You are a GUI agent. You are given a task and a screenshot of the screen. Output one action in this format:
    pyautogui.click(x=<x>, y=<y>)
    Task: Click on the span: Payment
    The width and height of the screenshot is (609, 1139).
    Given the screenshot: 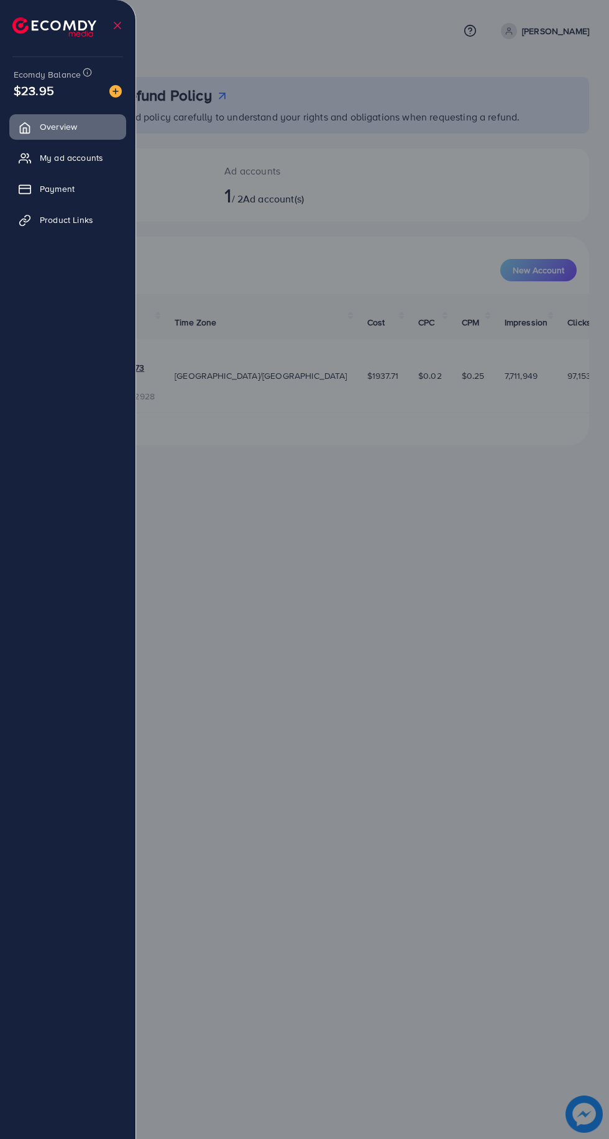 What is the action you would take?
    pyautogui.click(x=57, y=189)
    